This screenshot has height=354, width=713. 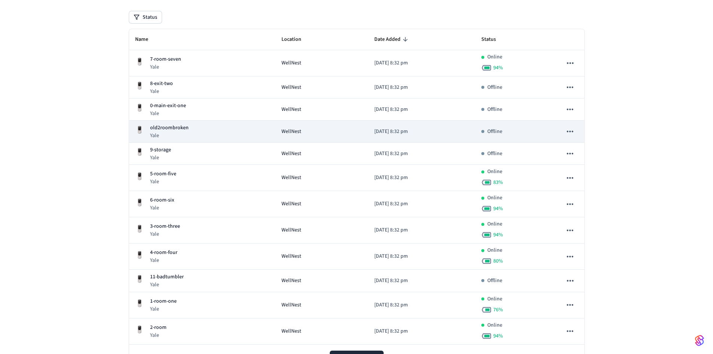 I want to click on p: 5-room-five, so click(x=163, y=174).